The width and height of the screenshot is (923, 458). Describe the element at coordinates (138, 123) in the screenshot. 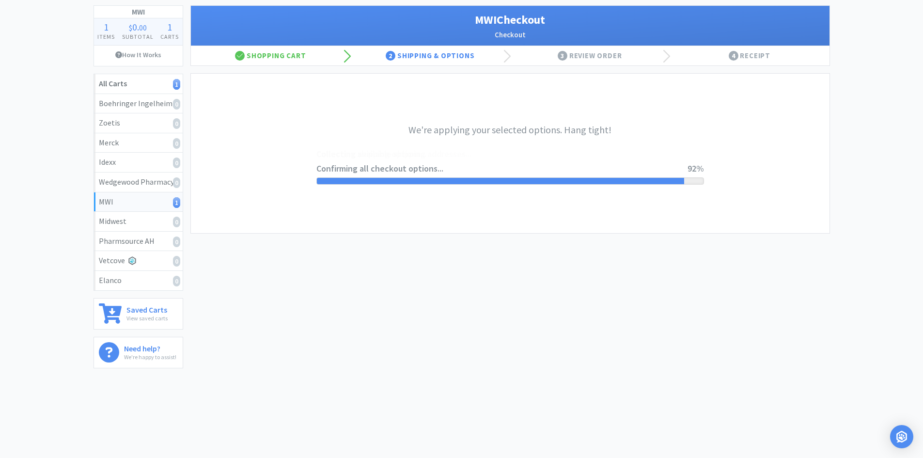

I see `div: Zoetis` at that location.